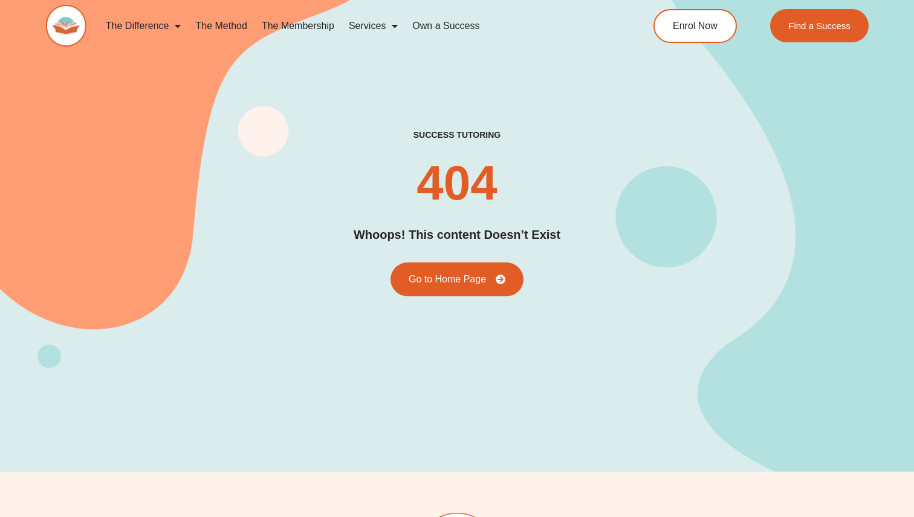 This screenshot has height=517, width=914. I want to click on span: Find a Success, so click(819, 25).